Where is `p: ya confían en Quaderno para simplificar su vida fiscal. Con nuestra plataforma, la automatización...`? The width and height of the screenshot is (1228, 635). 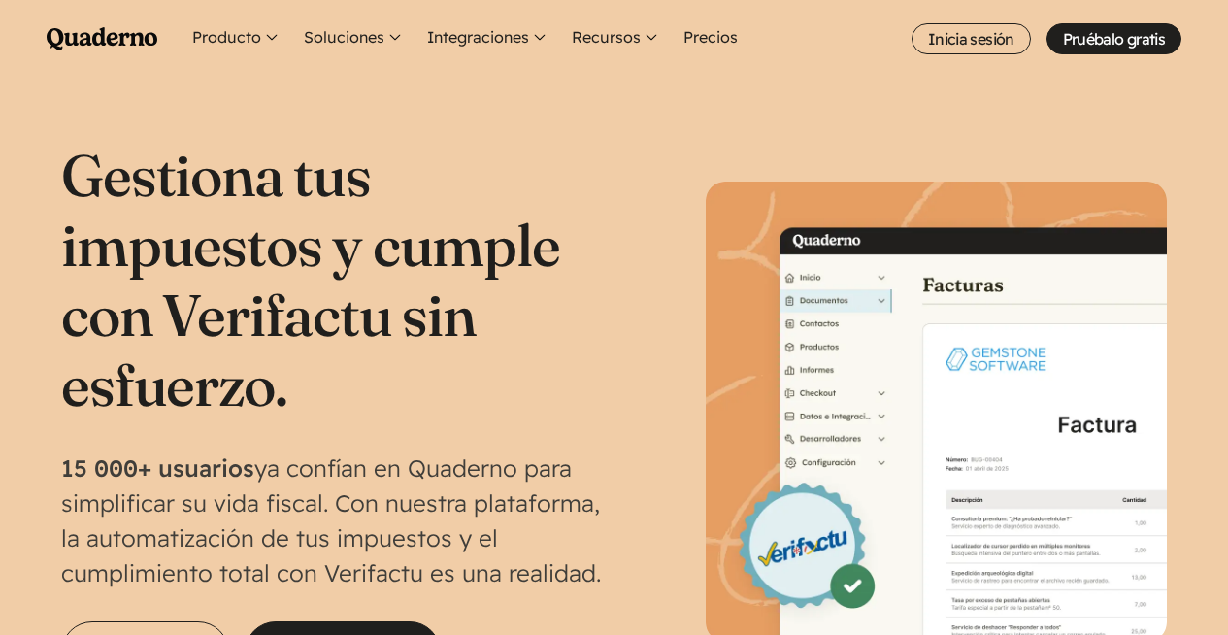 p: ya confían en Quaderno para simplificar su vida fiscal. Con nuestra plataforma, la automatización... is located at coordinates (337, 521).